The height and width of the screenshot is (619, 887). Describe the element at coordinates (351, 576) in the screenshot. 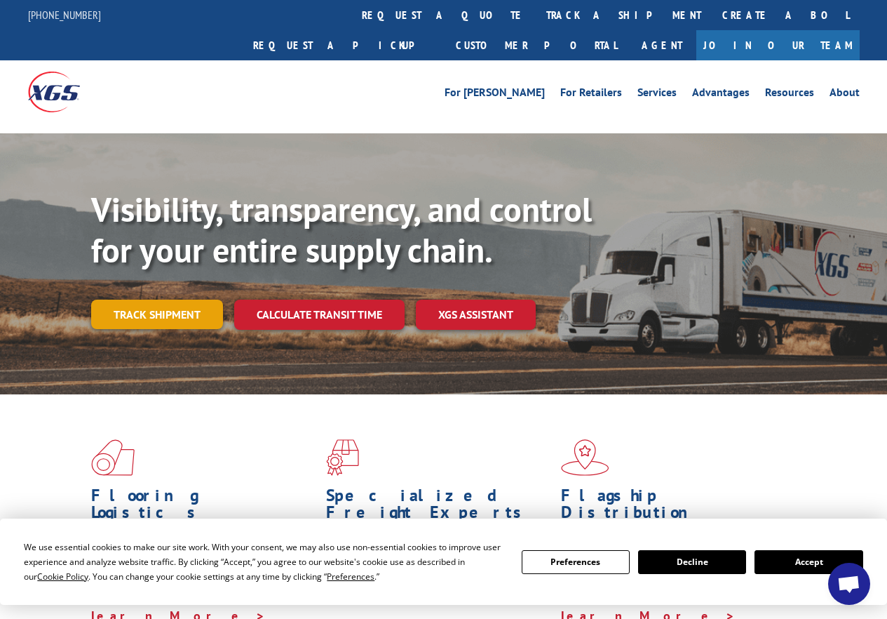

I see `span: Preferences` at that location.